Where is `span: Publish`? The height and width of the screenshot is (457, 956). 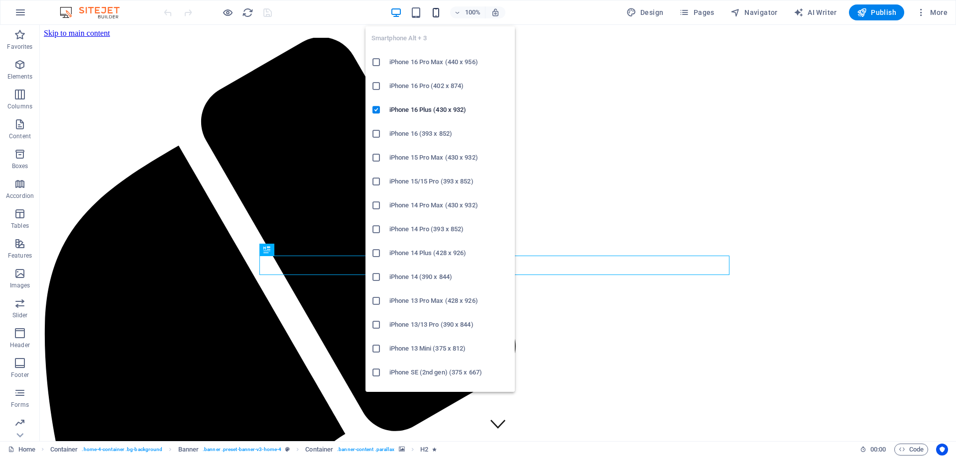
span: Publish is located at coordinates (876, 12).